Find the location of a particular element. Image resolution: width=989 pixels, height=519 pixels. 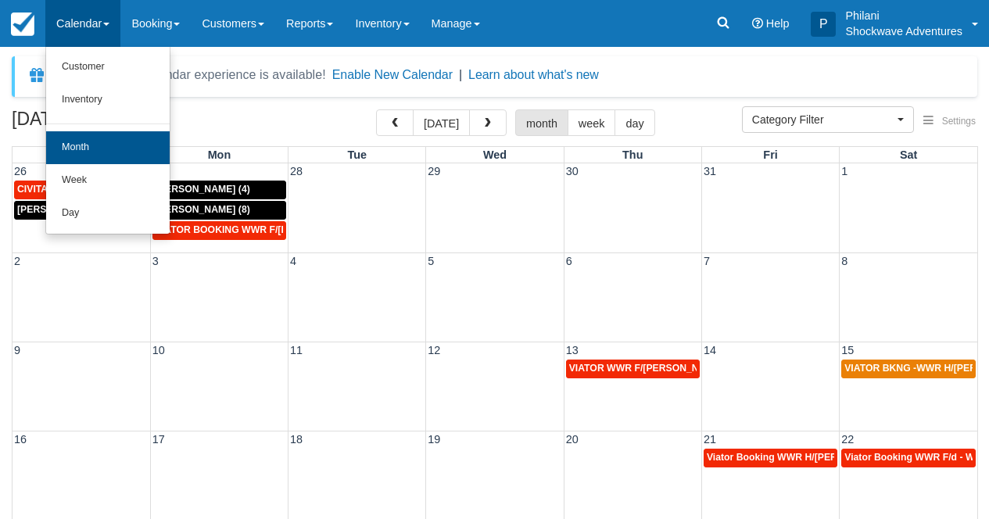

span: 10 is located at coordinates (159, 350).